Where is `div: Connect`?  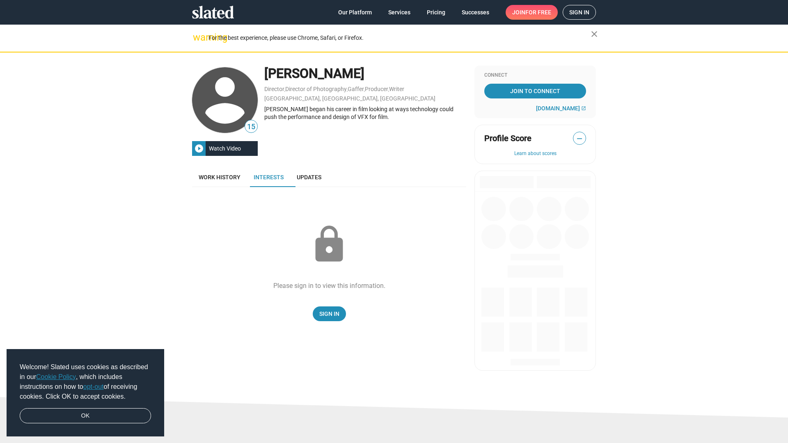
div: Connect is located at coordinates (535, 76).